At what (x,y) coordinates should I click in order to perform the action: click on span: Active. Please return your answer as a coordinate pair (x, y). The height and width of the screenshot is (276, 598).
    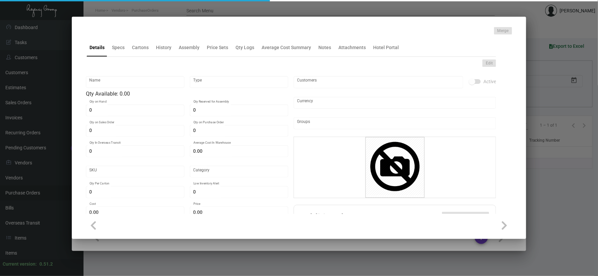
    Looking at the image, I should click on (490, 82).